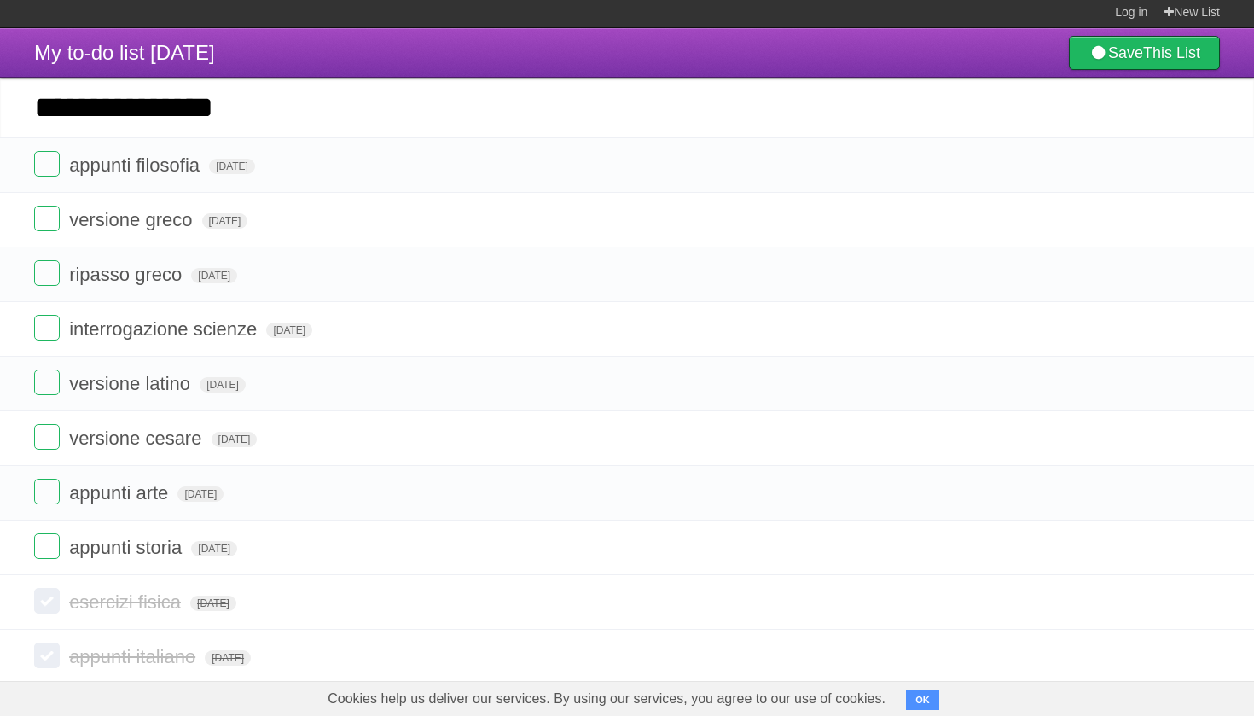 Image resolution: width=1254 pixels, height=716 pixels. Describe the element at coordinates (120, 492) in the screenshot. I see `span: appunti arte` at that location.